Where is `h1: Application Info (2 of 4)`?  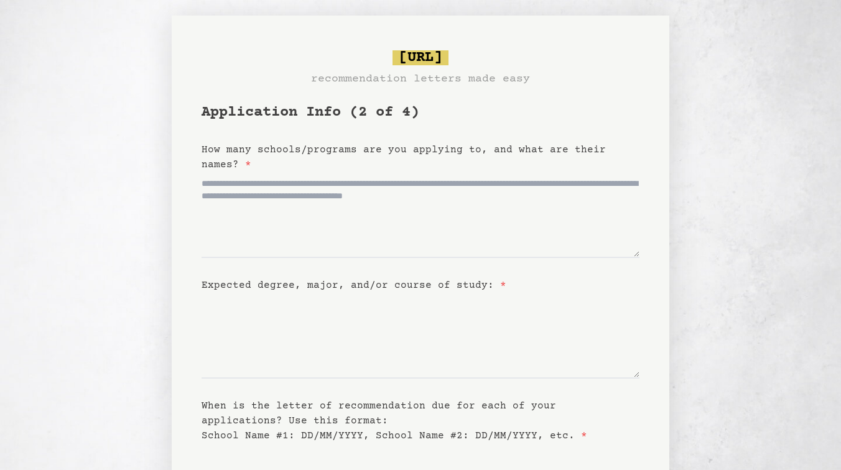 h1: Application Info (2 of 4) is located at coordinates (420, 113).